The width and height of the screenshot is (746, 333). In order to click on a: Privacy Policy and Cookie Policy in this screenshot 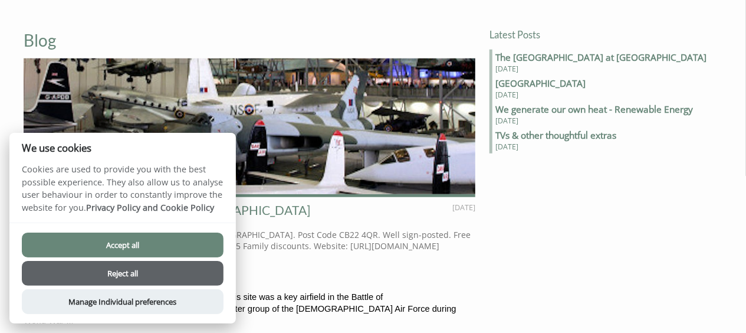, I will do `click(150, 207)`.